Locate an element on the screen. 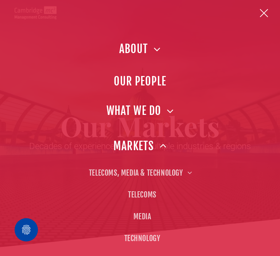 The image size is (280, 256). a: TELECOMS is located at coordinates (142, 195).